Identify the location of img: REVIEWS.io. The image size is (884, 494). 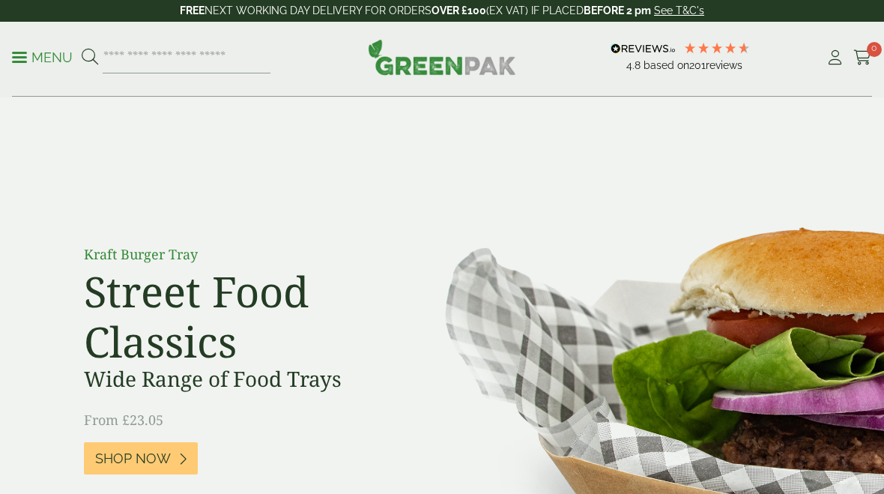
(643, 49).